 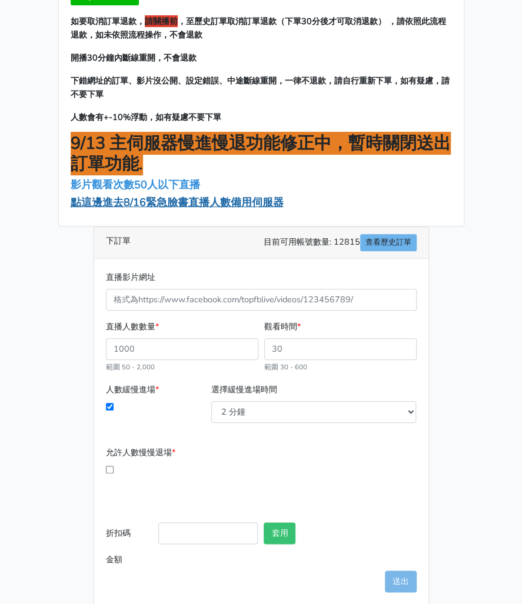 I want to click on span: 人數會有+-10%浮動，如有疑慮不要下單, so click(x=146, y=117).